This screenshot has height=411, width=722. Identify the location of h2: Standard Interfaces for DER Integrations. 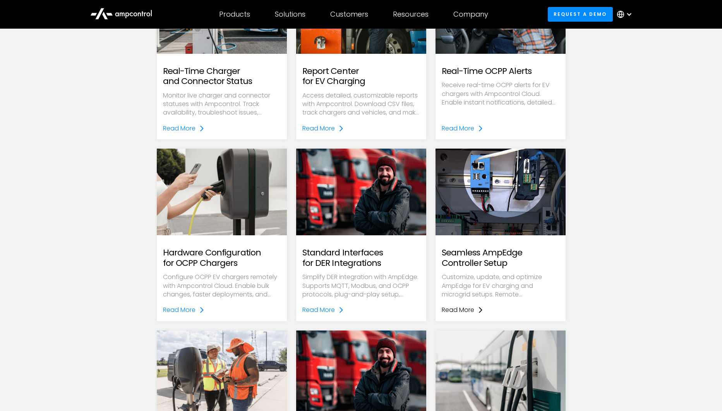
(361, 258).